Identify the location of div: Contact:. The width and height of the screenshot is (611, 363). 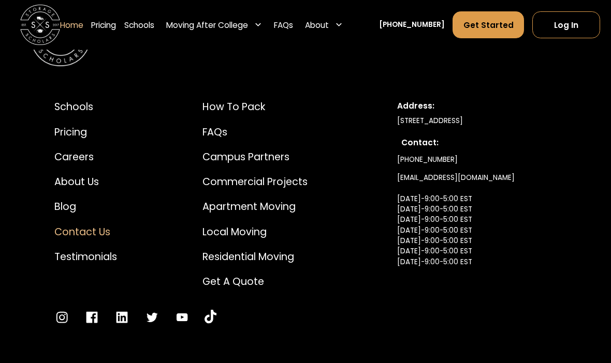
(477, 142).